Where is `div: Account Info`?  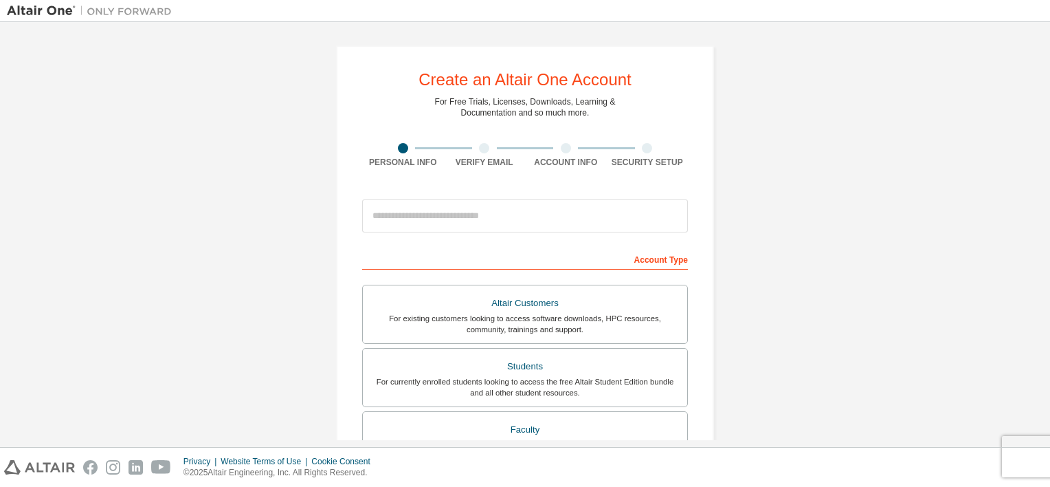
div: Account Info is located at coordinates (566, 162).